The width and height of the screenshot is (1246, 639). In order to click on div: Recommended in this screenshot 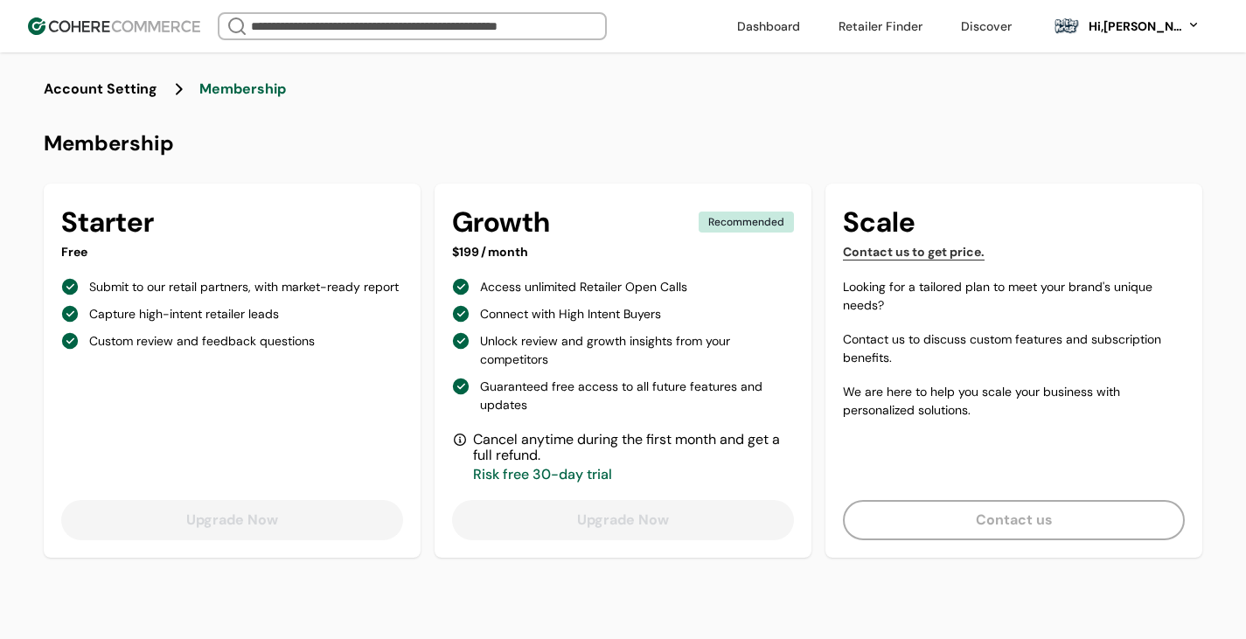, I will do `click(746, 222)`.